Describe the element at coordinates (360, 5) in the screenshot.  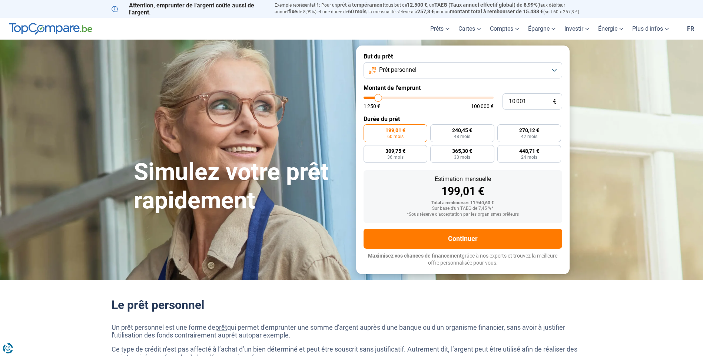
I see `span: prêt à tempérament` at that location.